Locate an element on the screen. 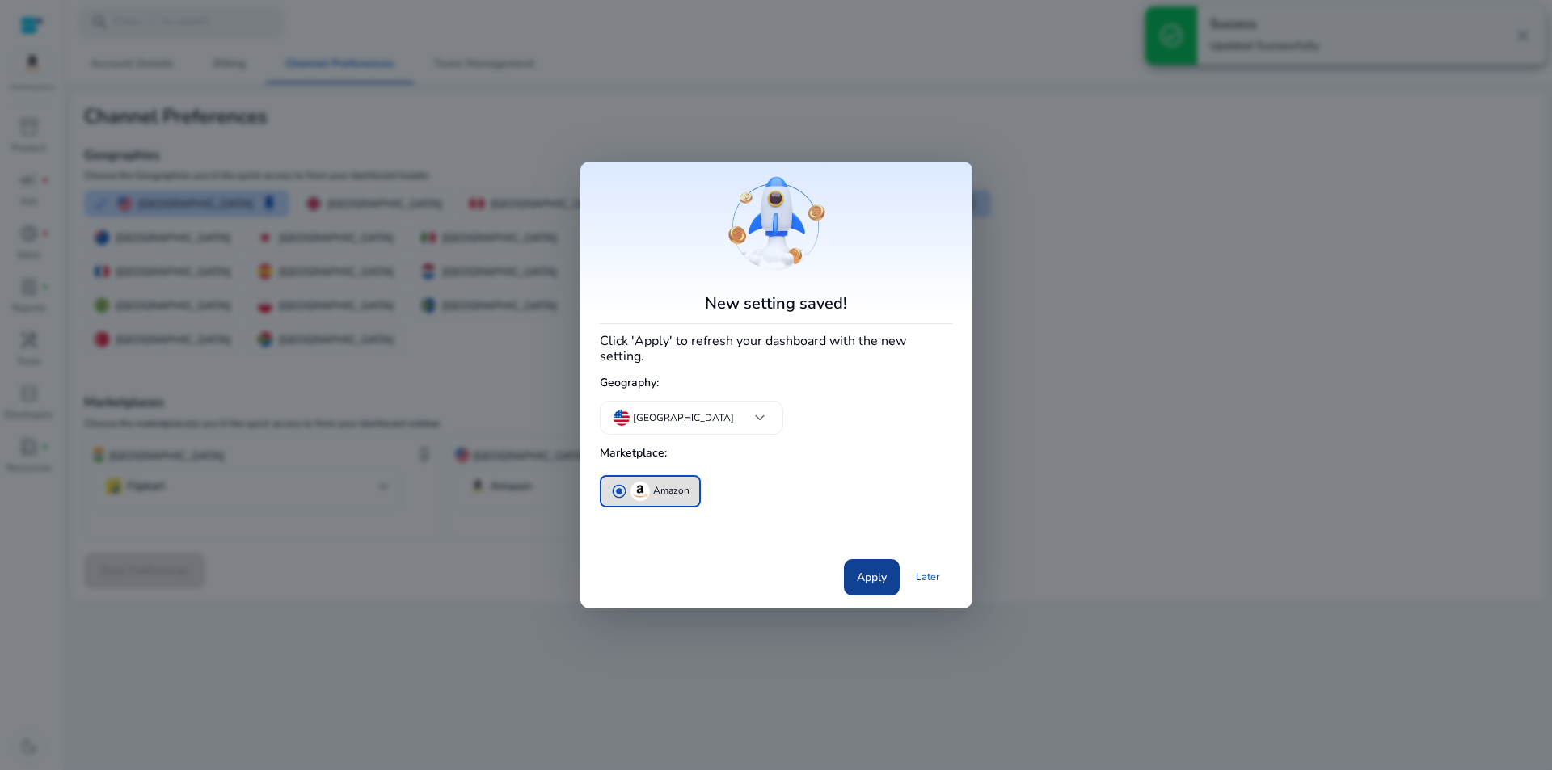 This screenshot has height=770, width=1552. span: keyboard_arrow_down is located at coordinates (760, 418).